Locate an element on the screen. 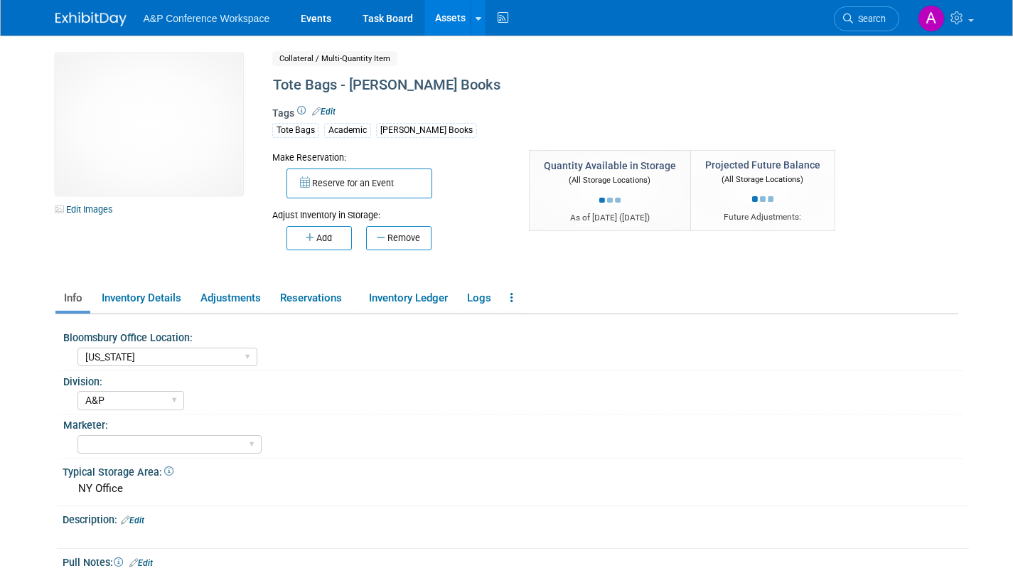 The height and width of the screenshot is (583, 1013). div: Tote Bags is located at coordinates (296, 130).